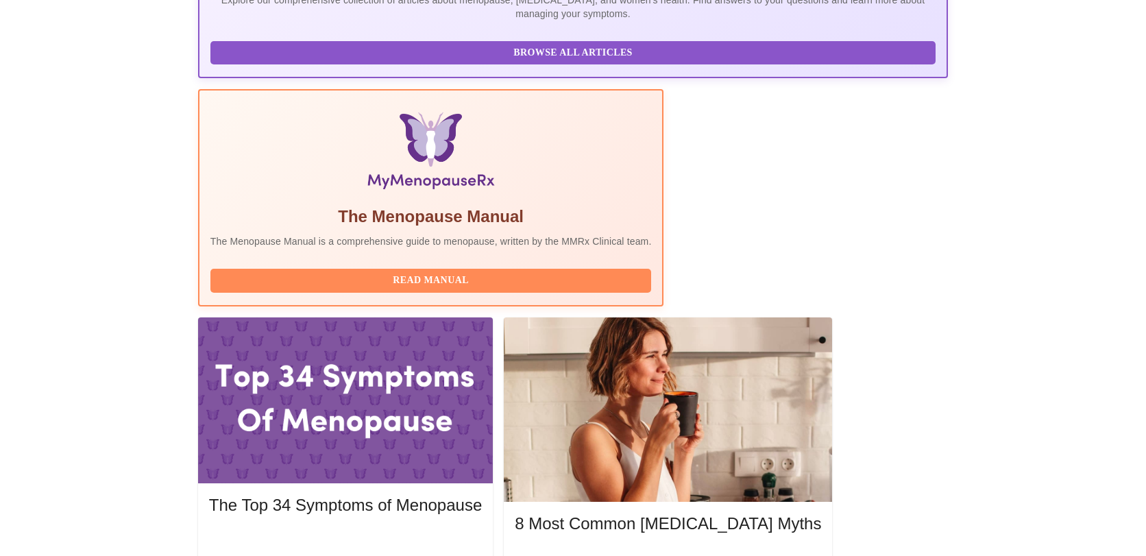  Describe the element at coordinates (574, 51) in the screenshot. I see `a: Browse All Articles` at that location.